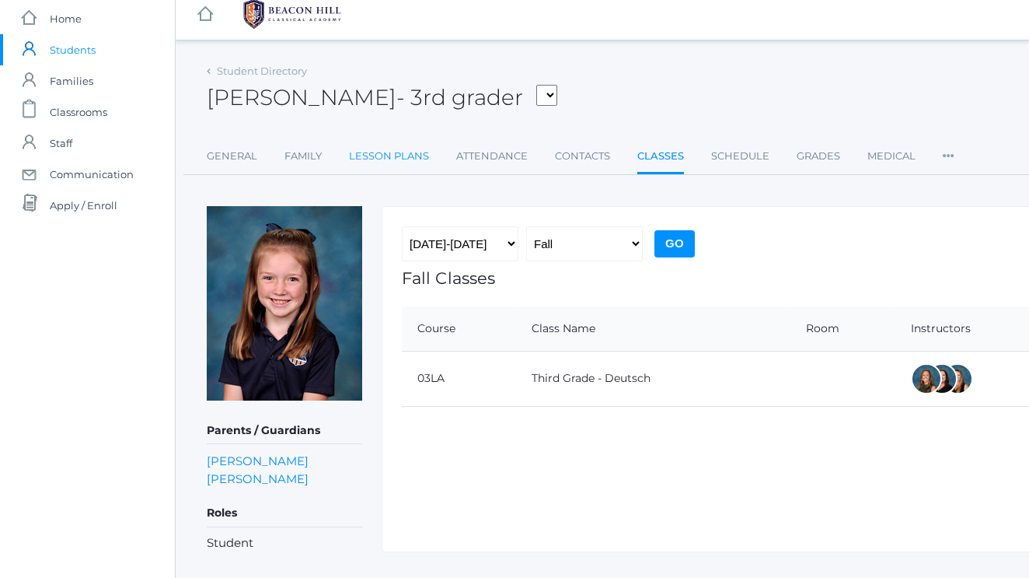  I want to click on a: Grades, so click(819, 156).